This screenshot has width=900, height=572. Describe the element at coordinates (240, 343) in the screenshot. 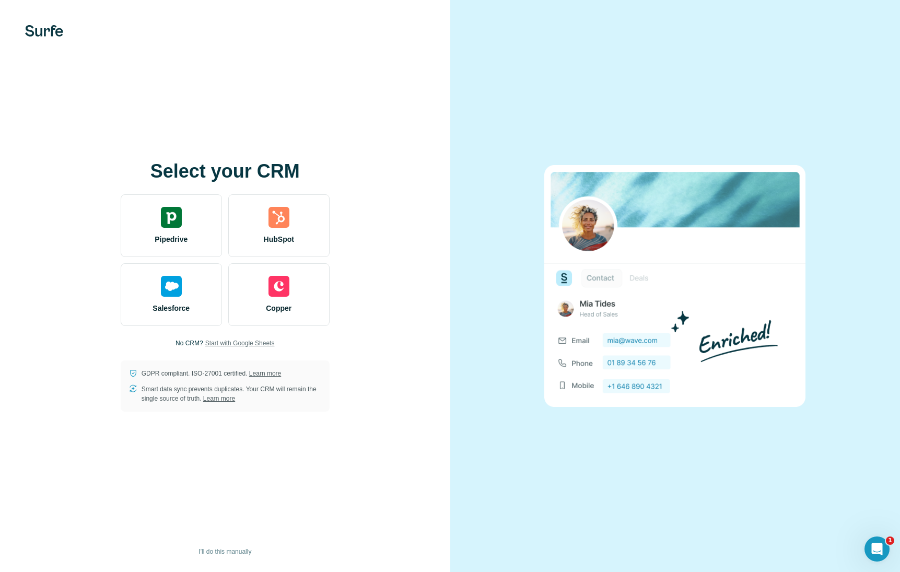

I see `button: Start with Google Sheets` at that location.